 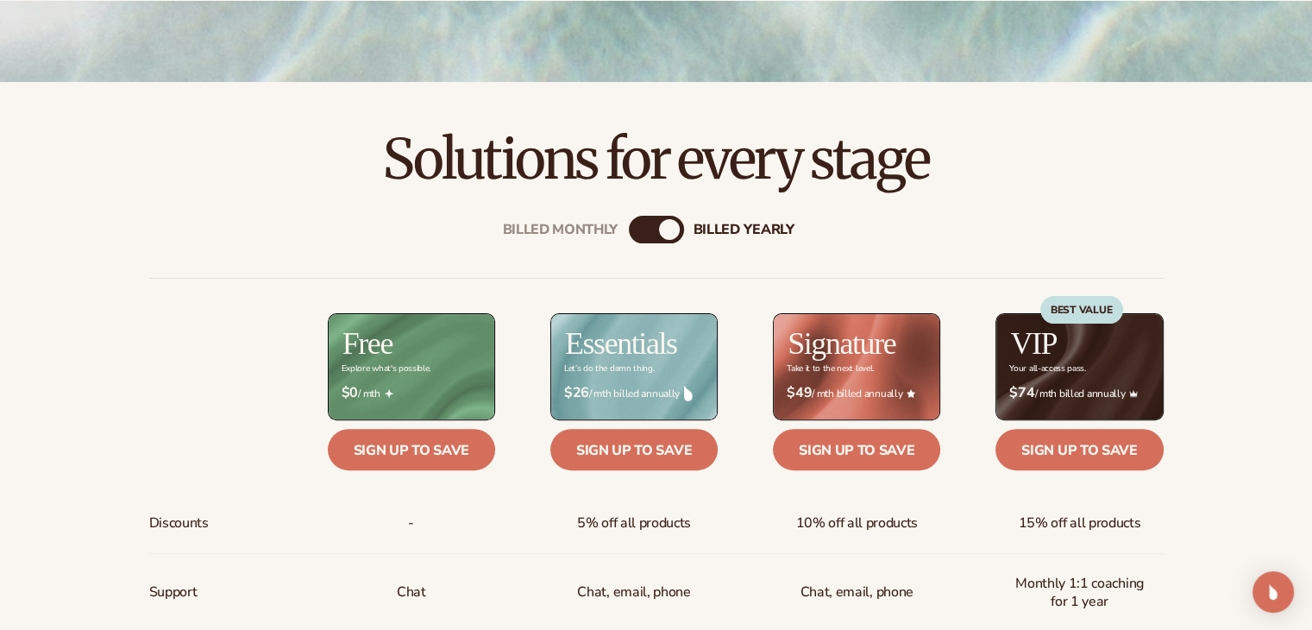 What do you see at coordinates (1274, 592) in the screenshot?
I see `div: Open Intercom Messenger` at bounding box center [1274, 592].